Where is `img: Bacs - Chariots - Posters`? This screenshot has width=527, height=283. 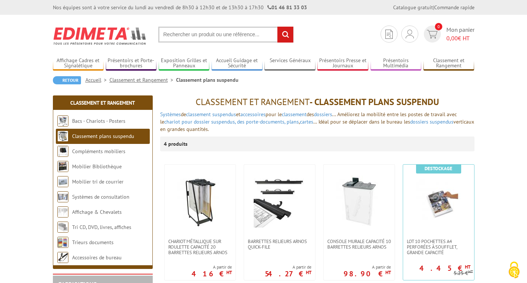
img: Bacs - Chariots - Posters is located at coordinates (63, 121).